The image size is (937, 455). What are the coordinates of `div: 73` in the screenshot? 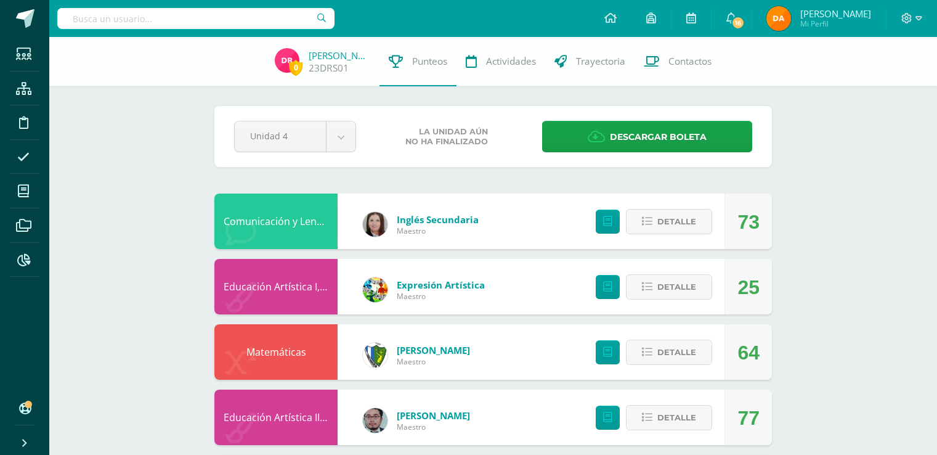 It's located at (749, 222).